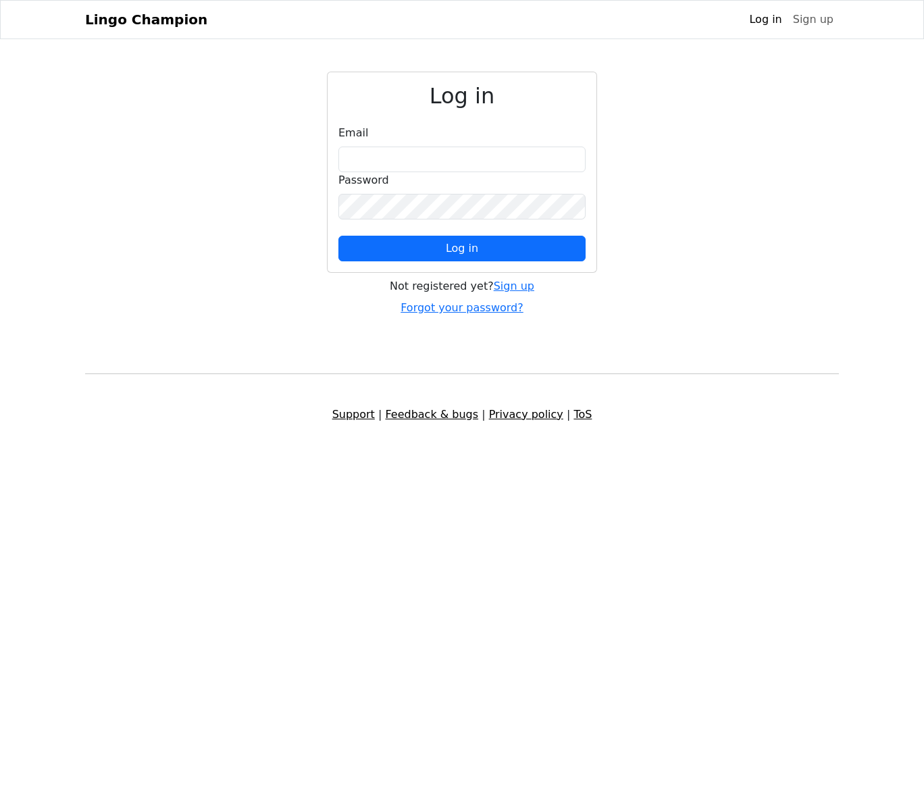 The image size is (924, 807). I want to click on div: Not registered yet?, so click(462, 286).